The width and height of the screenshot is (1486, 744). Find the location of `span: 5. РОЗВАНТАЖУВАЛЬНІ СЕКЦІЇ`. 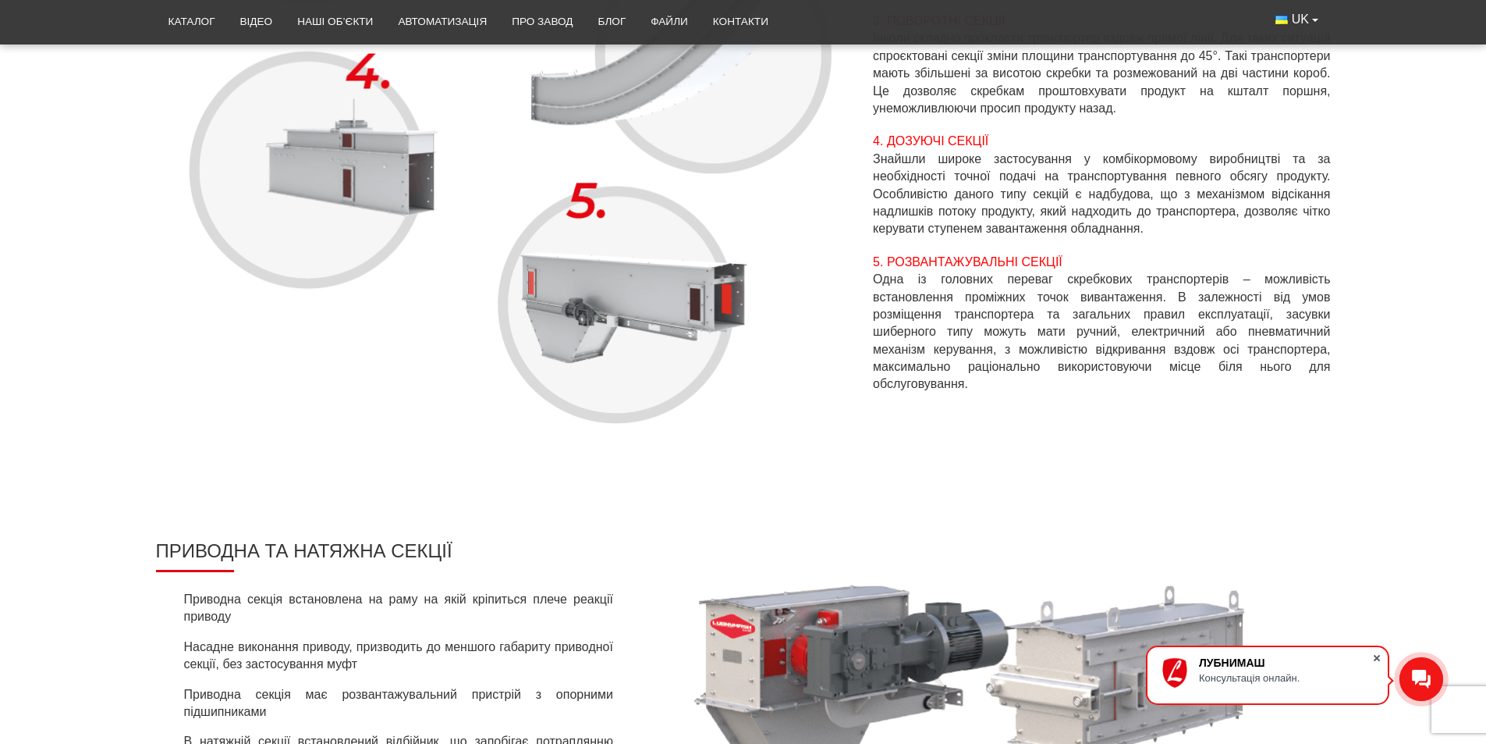

span: 5. РОЗВАНТАЖУВАЛЬНІ СЕКЦІЇ is located at coordinates (967, 261).